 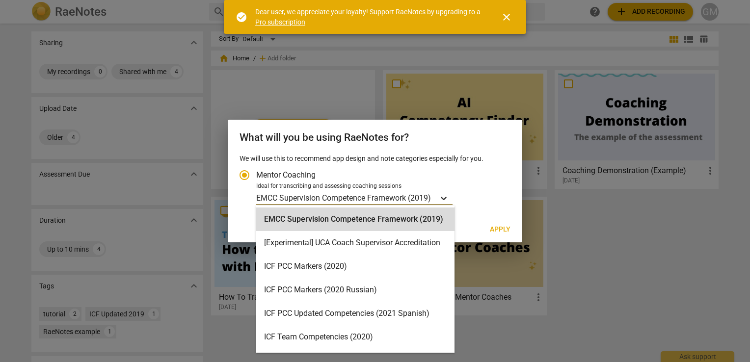 What do you see at coordinates (375, 159) in the screenshot?
I see `p: We will use this to recommend app design and note categories especially for you.` at bounding box center [375, 159].